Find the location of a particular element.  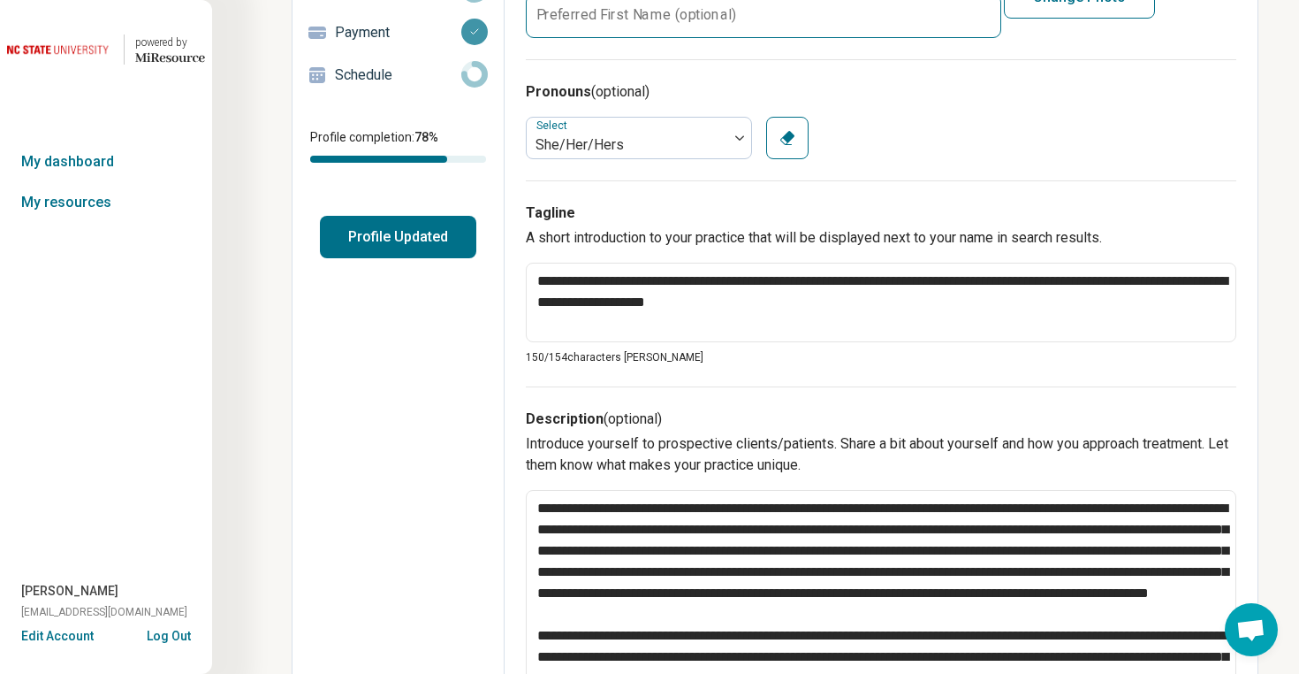

img: North Carolina State University is located at coordinates (60, 50).